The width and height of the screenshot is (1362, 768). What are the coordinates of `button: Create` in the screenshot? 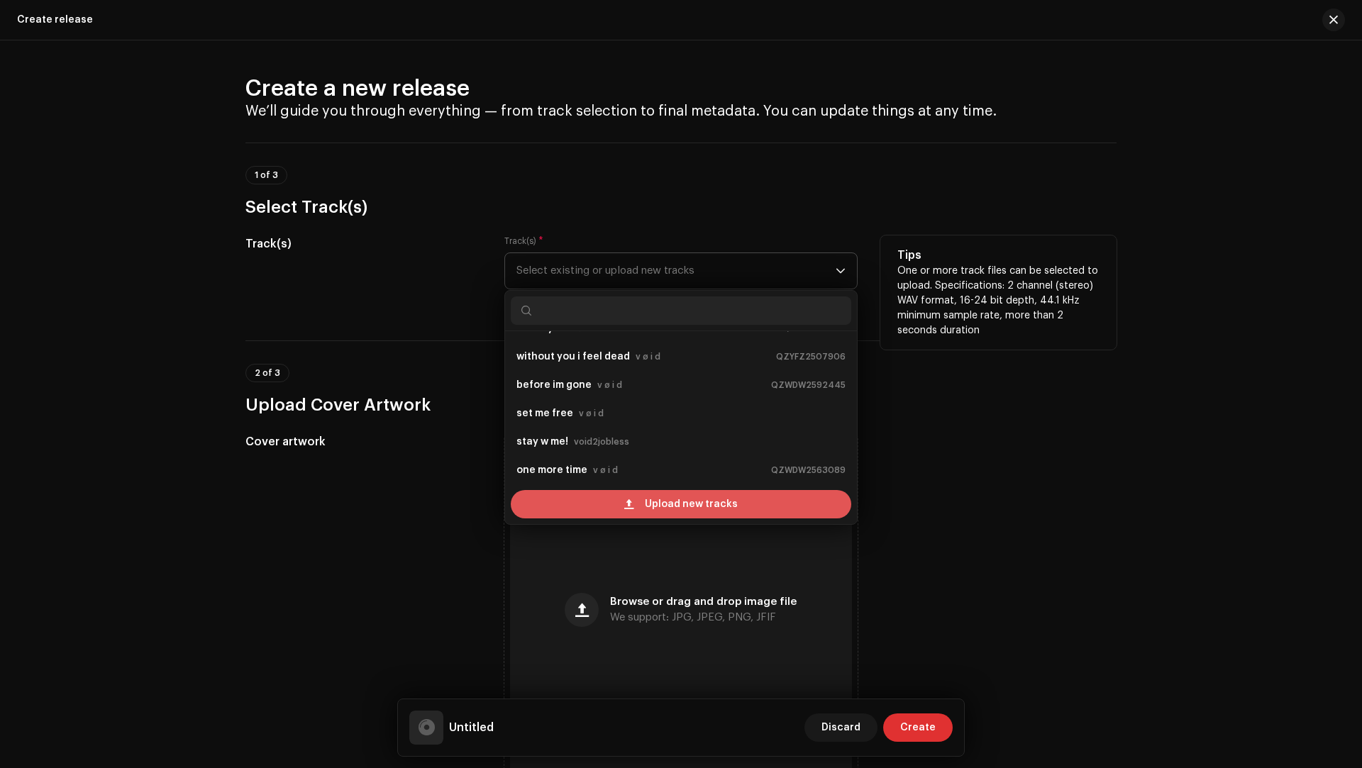 It's located at (918, 728).